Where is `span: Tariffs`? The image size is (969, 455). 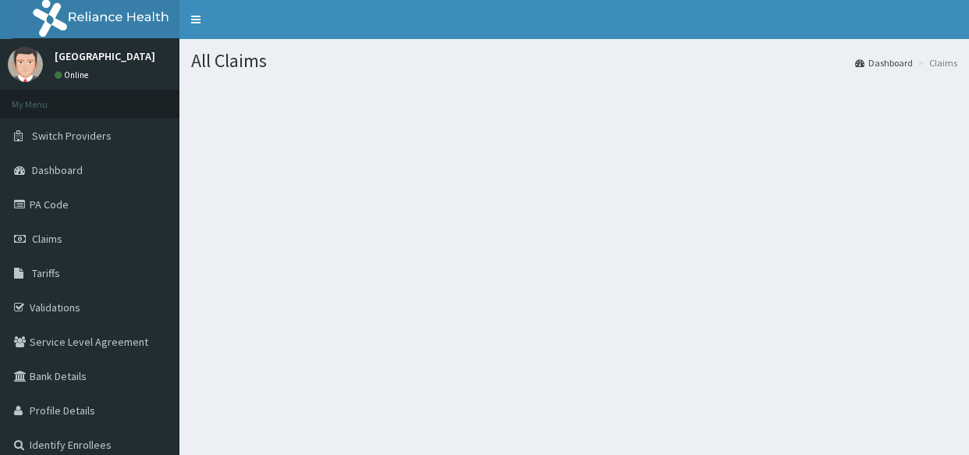 span: Tariffs is located at coordinates (46, 273).